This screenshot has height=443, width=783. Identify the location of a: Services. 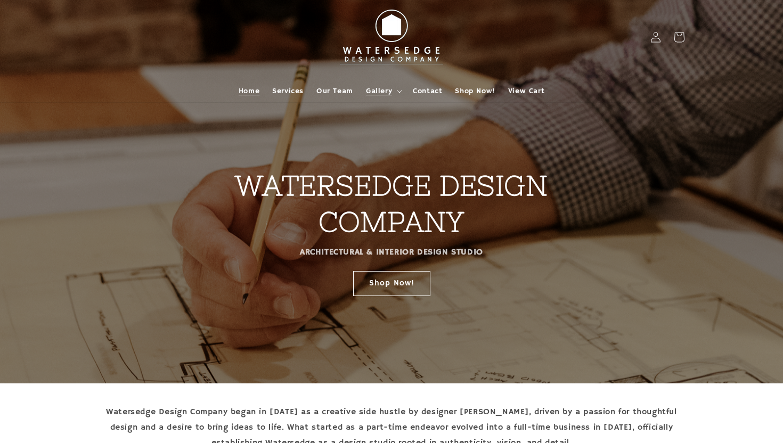
(288, 91).